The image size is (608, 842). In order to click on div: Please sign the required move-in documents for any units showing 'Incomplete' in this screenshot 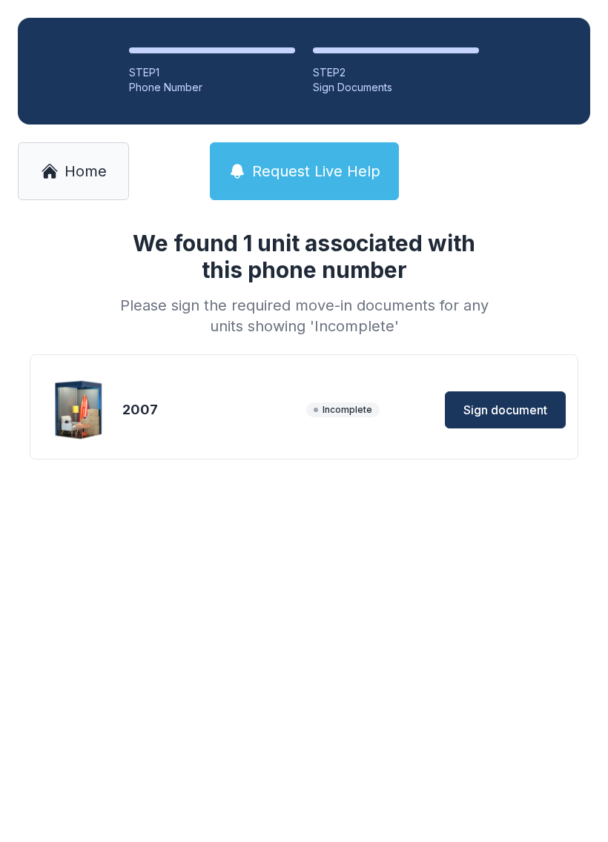, I will do `click(304, 316)`.